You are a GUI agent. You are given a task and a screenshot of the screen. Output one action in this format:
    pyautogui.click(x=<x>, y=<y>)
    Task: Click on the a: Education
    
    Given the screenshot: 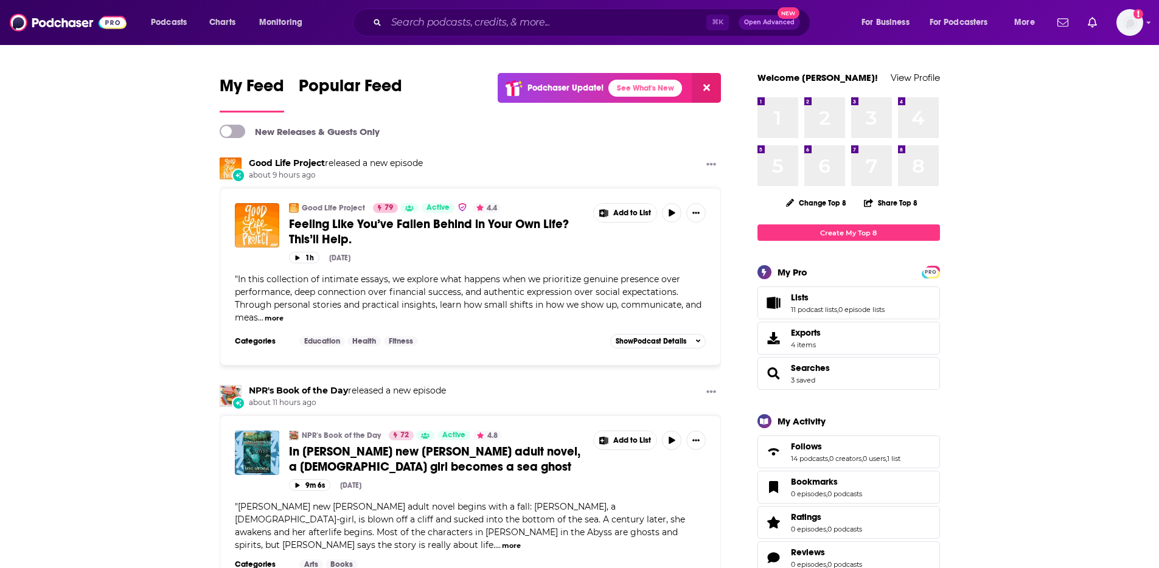 What is the action you would take?
    pyautogui.click(x=322, y=341)
    